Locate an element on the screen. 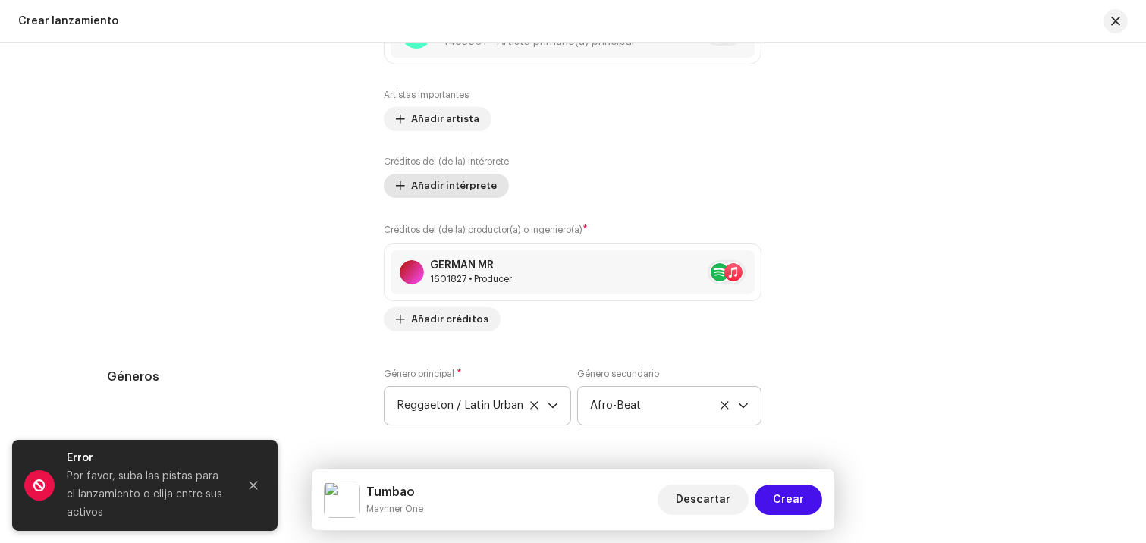 Image resolution: width=1146 pixels, height=543 pixels. button: Close is located at coordinates (253, 485).